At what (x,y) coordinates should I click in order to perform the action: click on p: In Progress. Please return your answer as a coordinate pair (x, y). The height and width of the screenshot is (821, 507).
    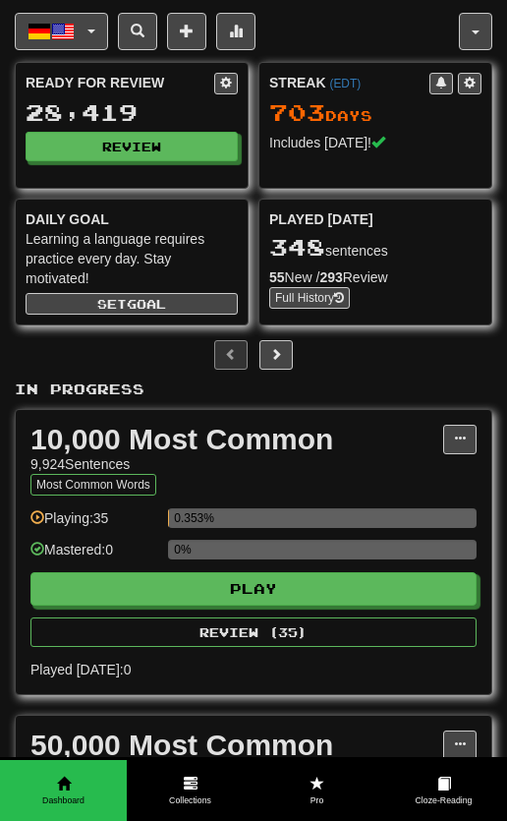
    Looking at the image, I should click on (254, 389).